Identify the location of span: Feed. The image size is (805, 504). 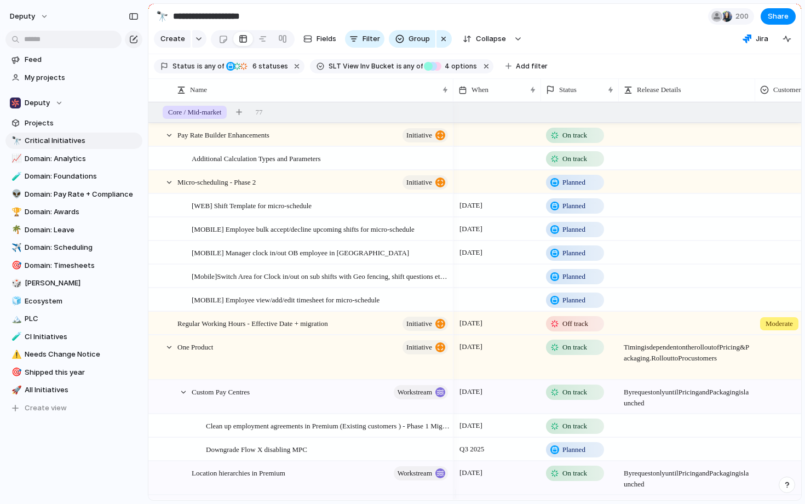
(82, 60).